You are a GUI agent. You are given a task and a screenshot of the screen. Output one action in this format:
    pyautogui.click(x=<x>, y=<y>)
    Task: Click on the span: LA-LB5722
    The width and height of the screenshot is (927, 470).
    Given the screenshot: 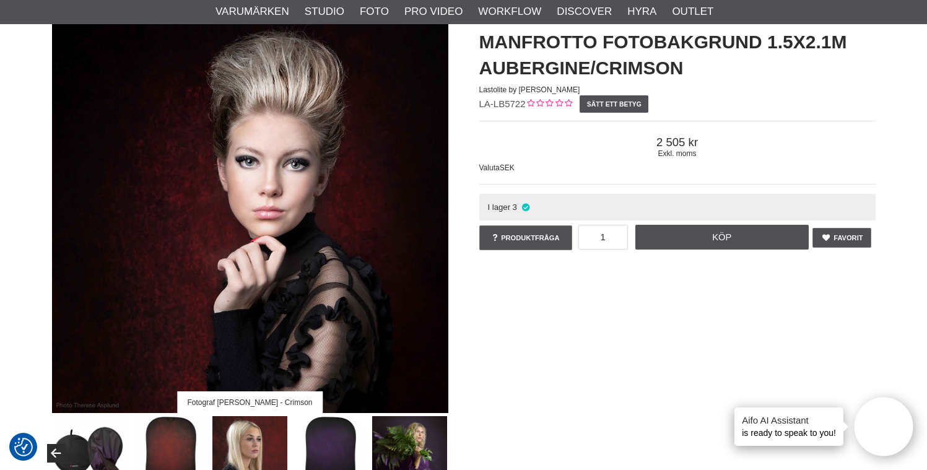 What is the action you would take?
    pyautogui.click(x=502, y=103)
    